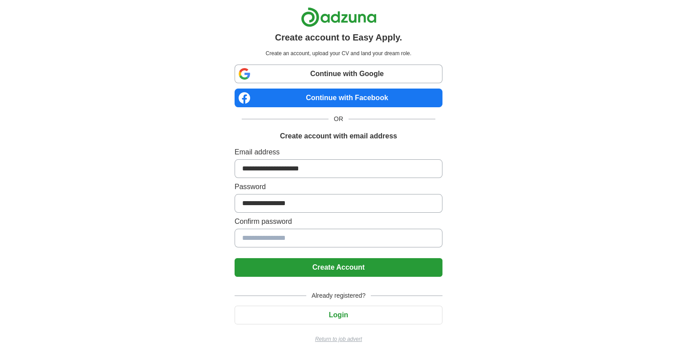 The width and height of the screenshot is (677, 352). I want to click on a: Login, so click(338, 315).